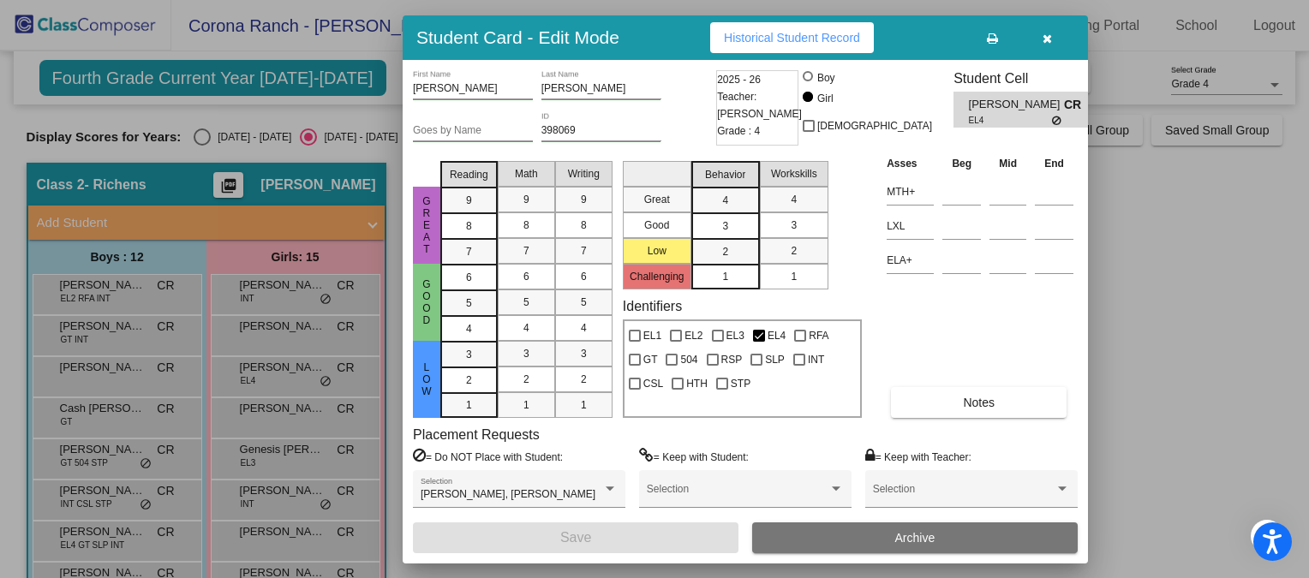 This screenshot has height=578, width=1309. I want to click on span: Low, so click(427, 379).